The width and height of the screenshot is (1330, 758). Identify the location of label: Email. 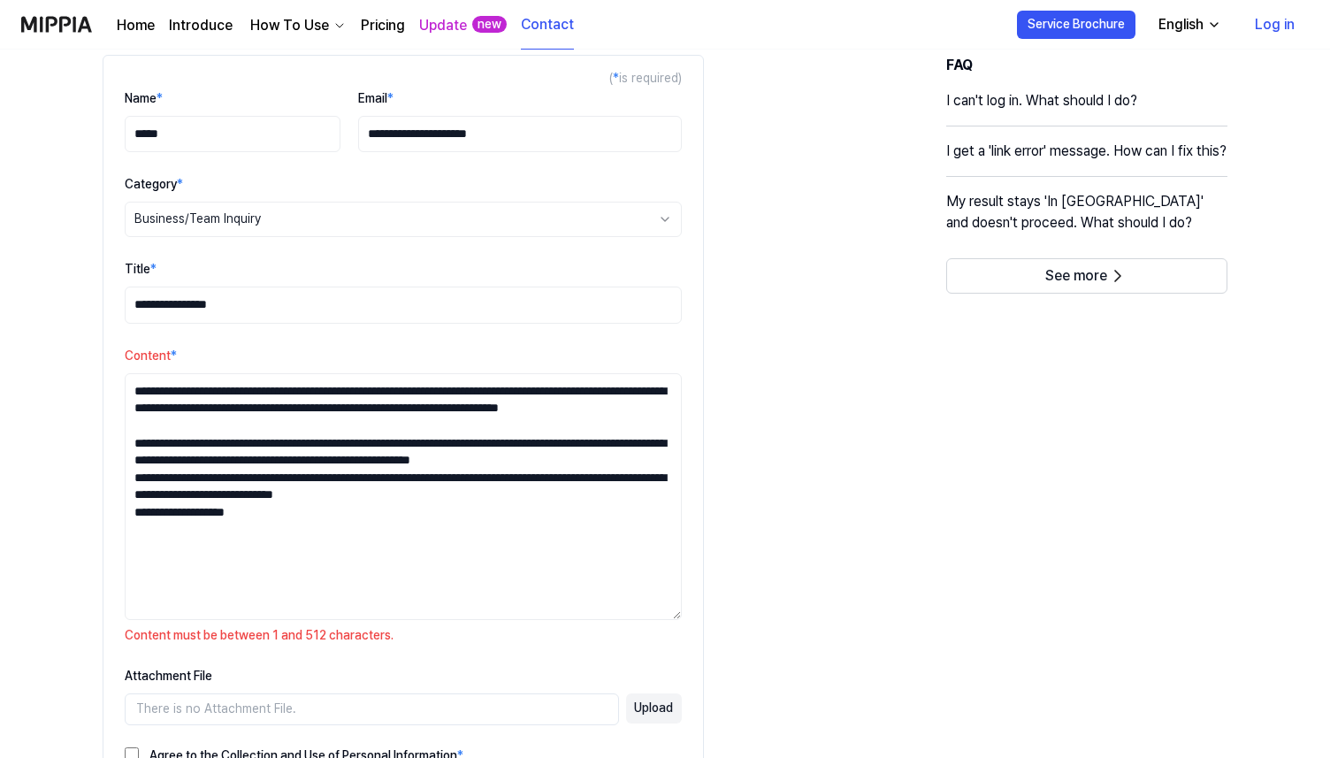
(376, 98).